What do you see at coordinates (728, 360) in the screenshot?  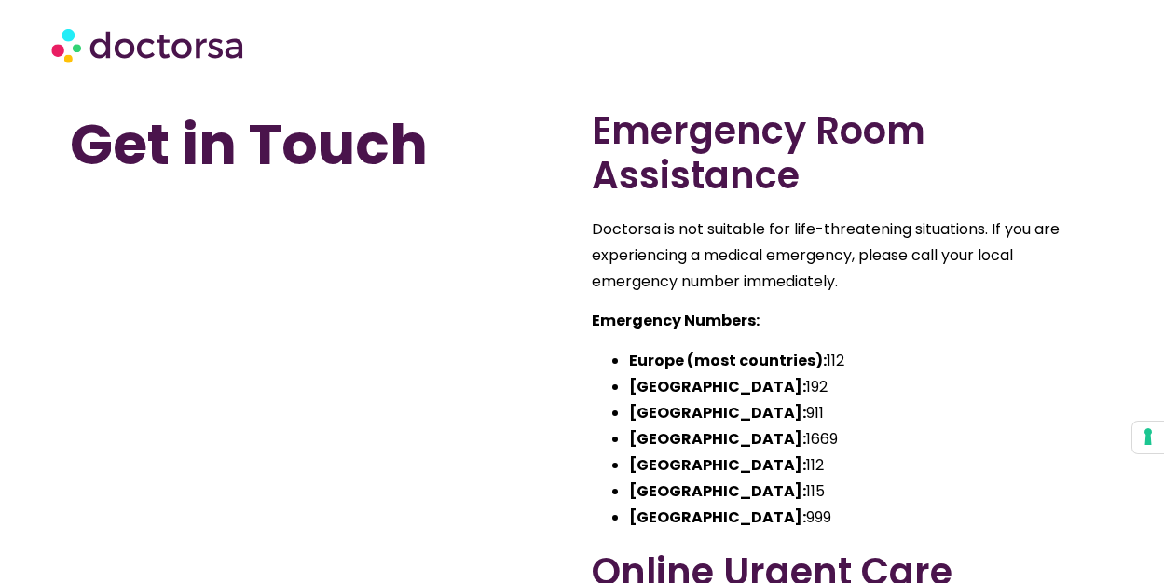 I see `strong: Europe (most countries):` at bounding box center [728, 360].